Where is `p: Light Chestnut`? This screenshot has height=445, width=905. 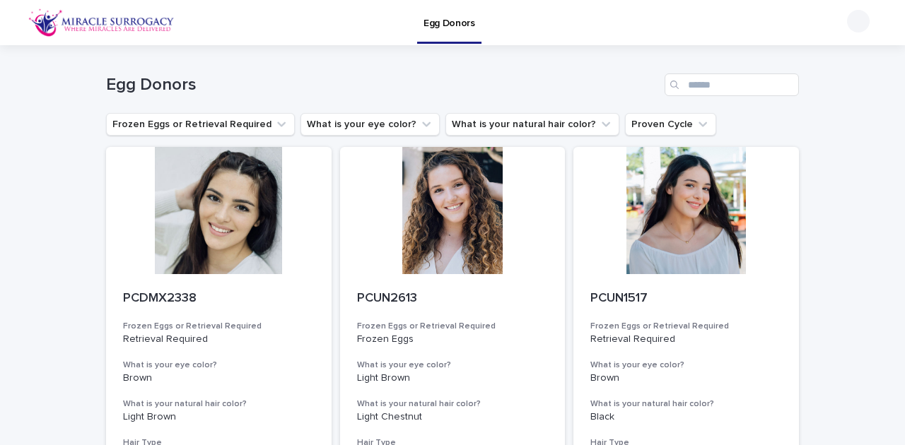
p: Light Chestnut is located at coordinates (452, 417).